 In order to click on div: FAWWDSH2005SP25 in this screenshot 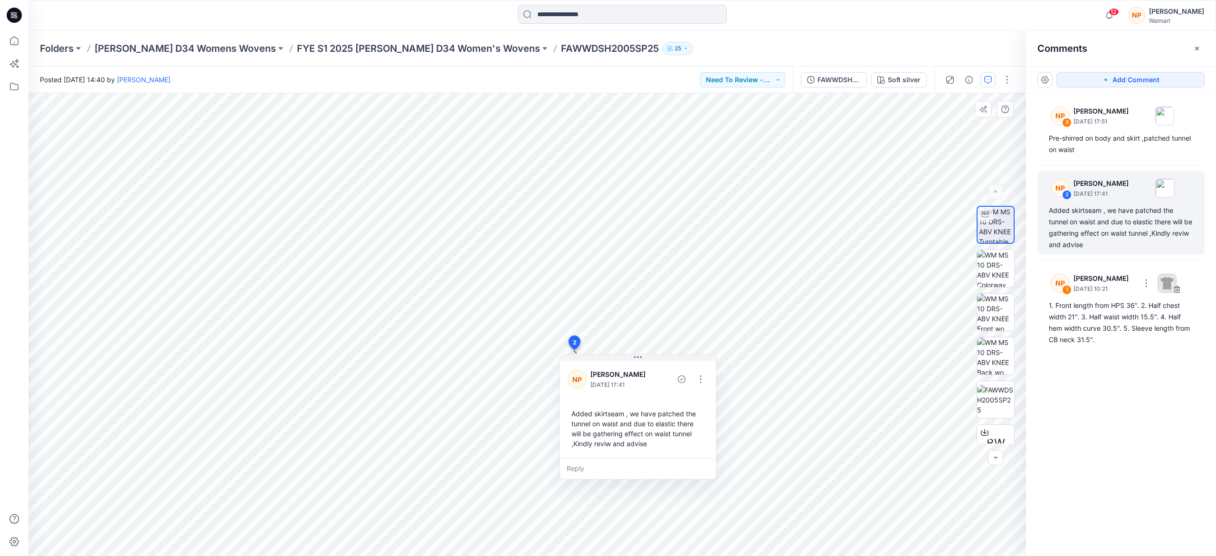, I will do `click(839, 80)`.